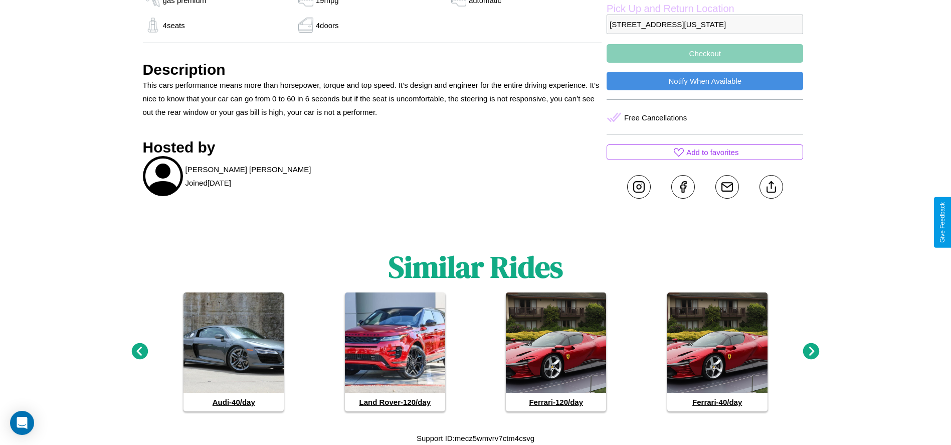 This screenshot has width=951, height=445. What do you see at coordinates (22, 423) in the screenshot?
I see `div: Open Intercom Messenger` at bounding box center [22, 423].